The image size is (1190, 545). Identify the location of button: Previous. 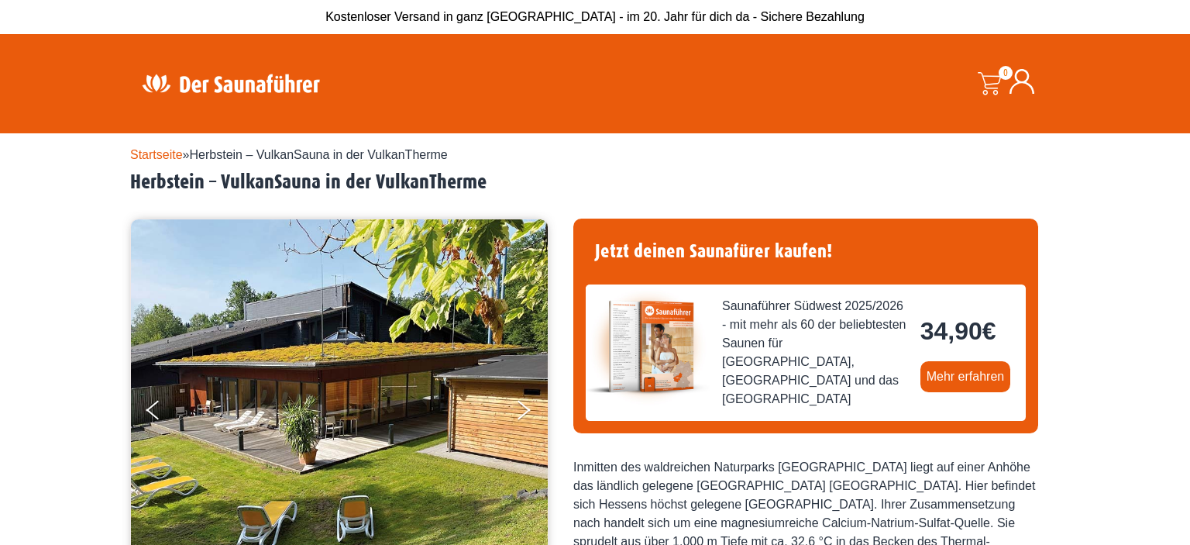
(166, 413).